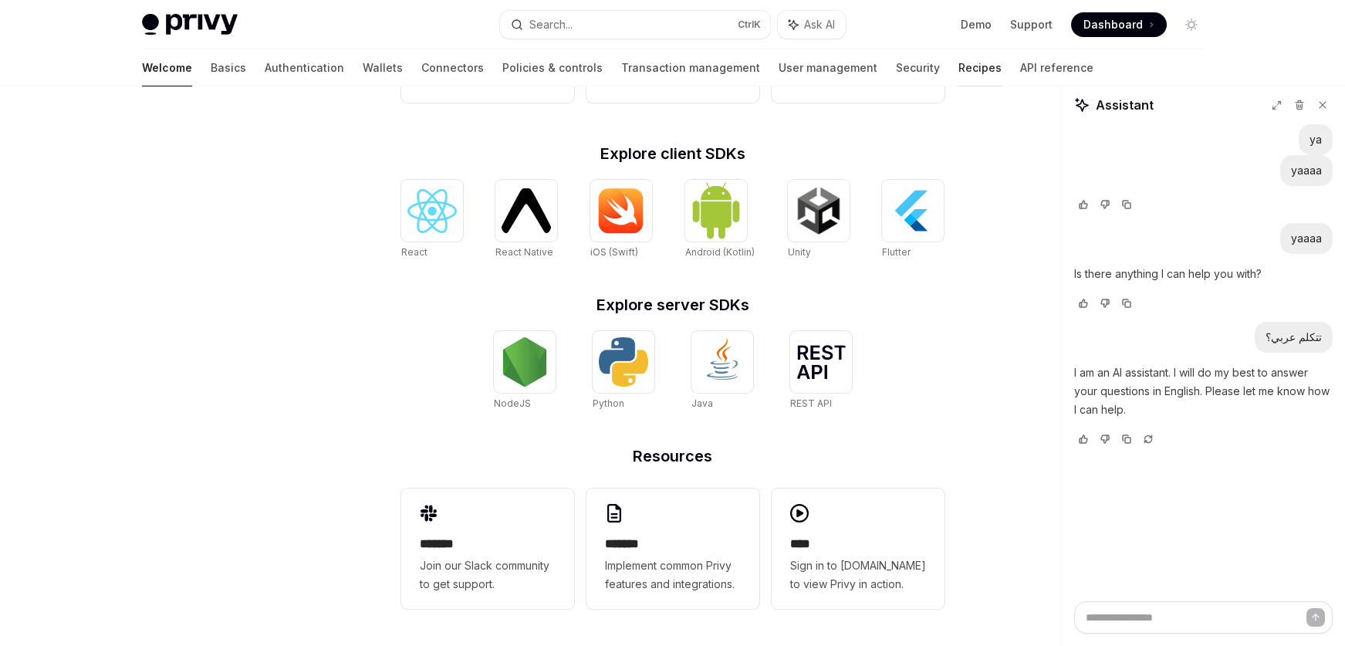 The height and width of the screenshot is (646, 1345). Describe the element at coordinates (432, 211) in the screenshot. I see `img: React` at that location.